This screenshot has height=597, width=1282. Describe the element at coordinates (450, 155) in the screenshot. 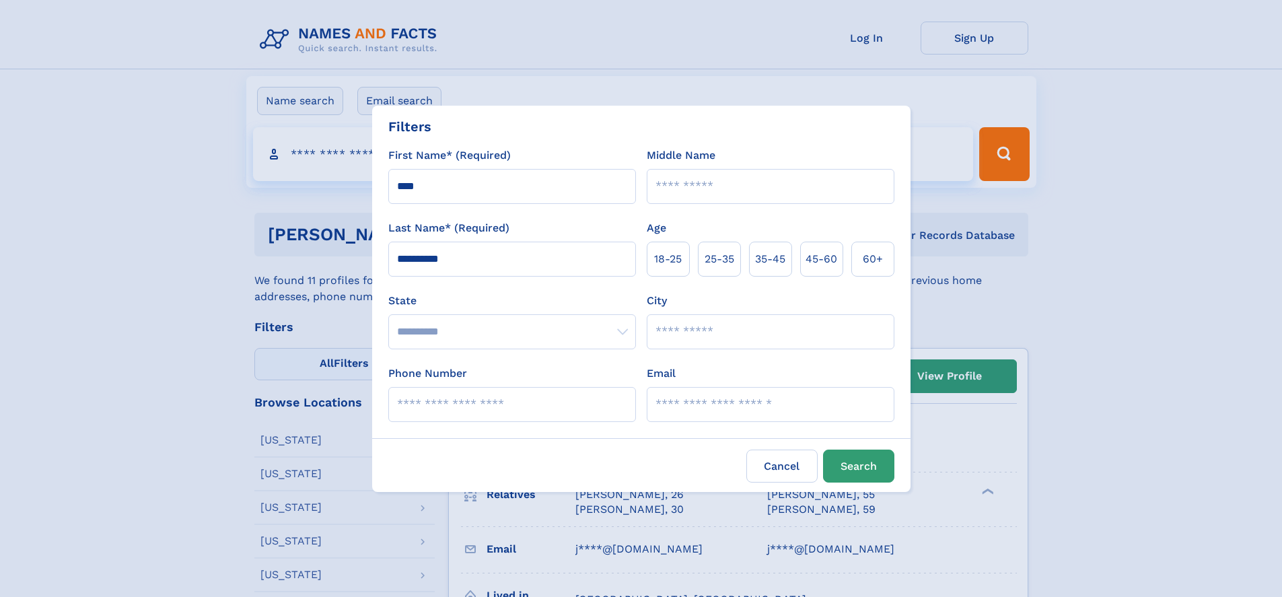

I see `label: First Name* (Required)` at that location.